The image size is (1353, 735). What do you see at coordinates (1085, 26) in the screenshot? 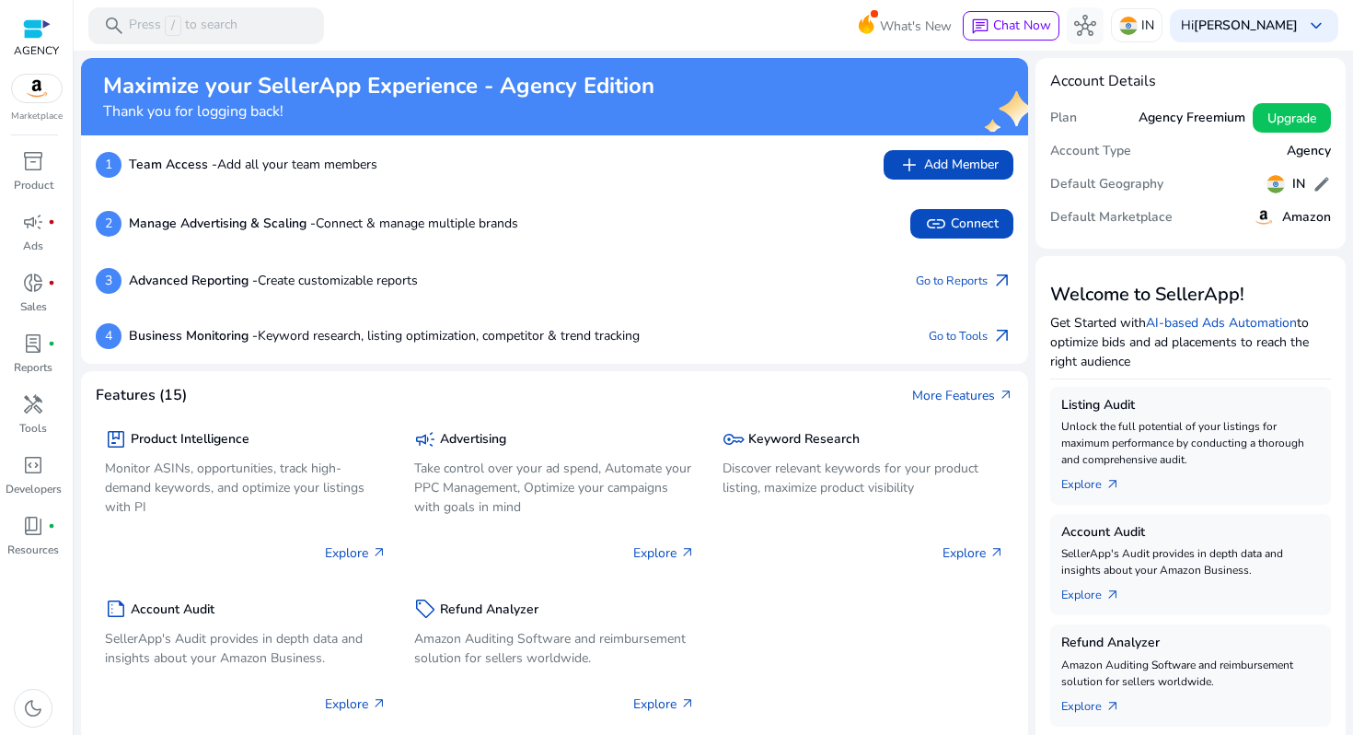
I see `button: hub` at bounding box center [1085, 26].